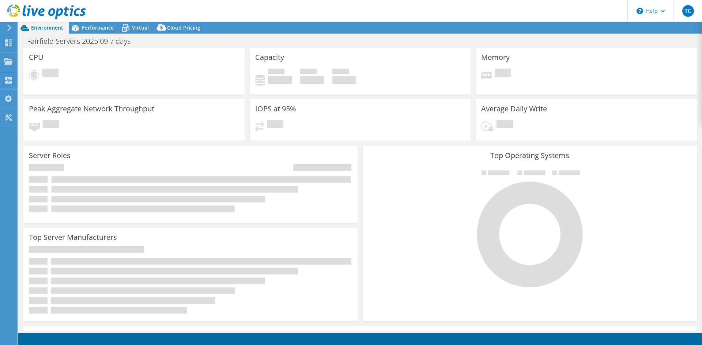 This screenshot has height=345, width=702. I want to click on h3: Top Server Manufacturers, so click(73, 238).